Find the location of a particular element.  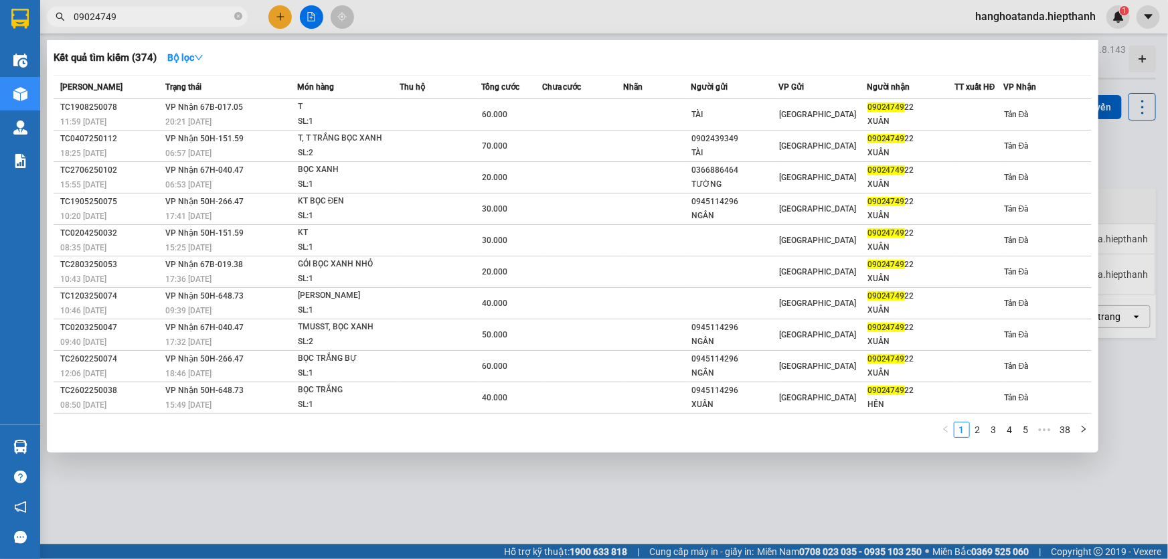

span: Người nhận is located at coordinates (888, 87).